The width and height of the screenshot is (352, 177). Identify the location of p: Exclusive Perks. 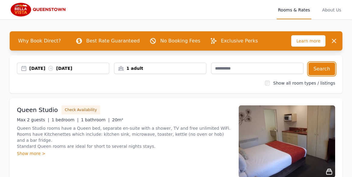
(239, 41).